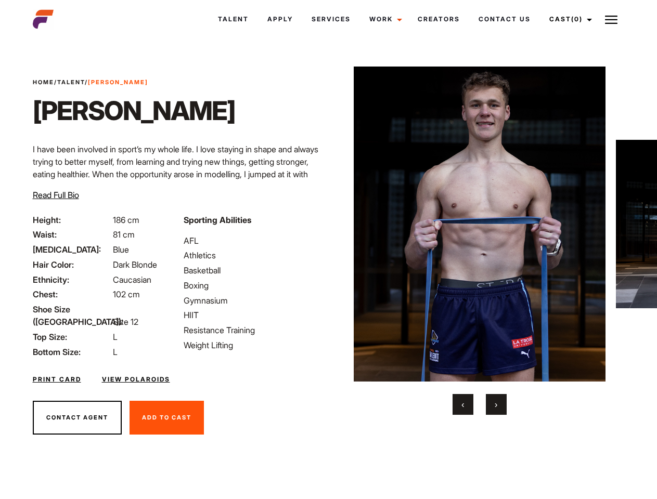 Image resolution: width=657 pixels, height=499 pixels. Describe the element at coordinates (253, 241) in the screenshot. I see `li: AFL` at that location.